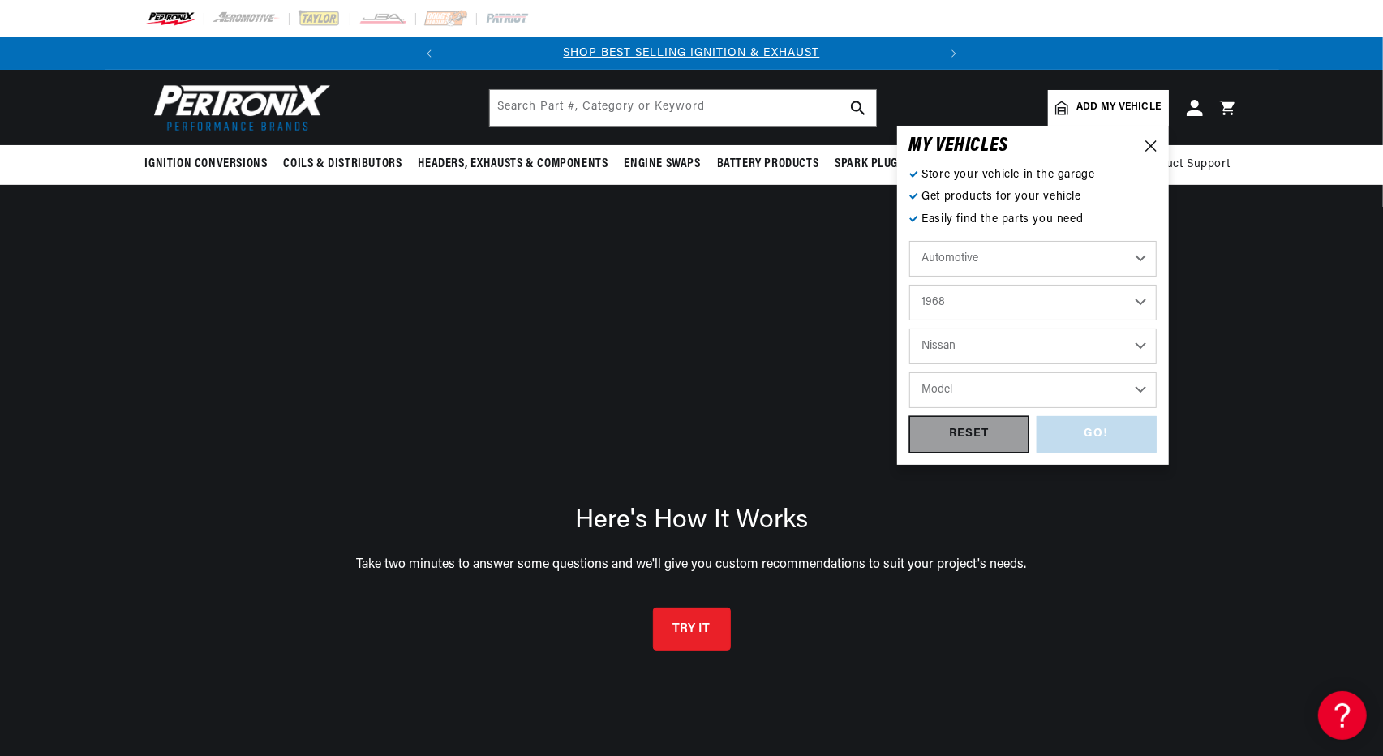  I want to click on h6: MY VEHICLE S, so click(959, 146).